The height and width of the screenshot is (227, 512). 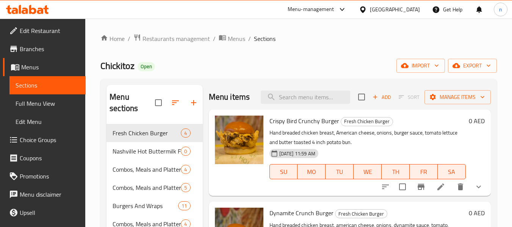 What do you see at coordinates (423, 172) in the screenshot?
I see `span: FR` at bounding box center [423, 172].